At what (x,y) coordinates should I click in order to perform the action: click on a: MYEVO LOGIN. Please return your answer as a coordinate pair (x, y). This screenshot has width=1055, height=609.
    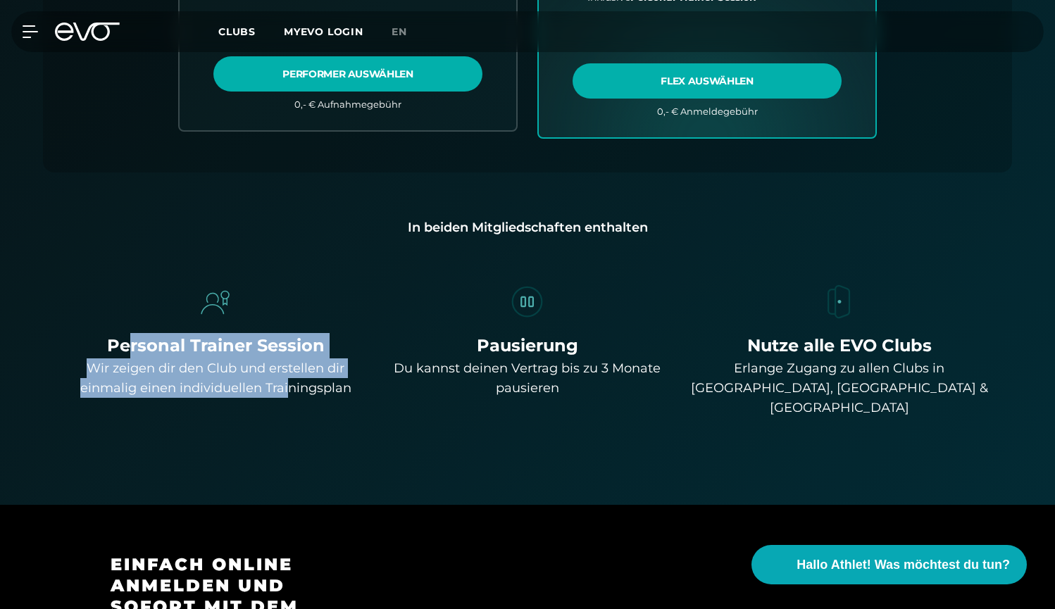
    Looking at the image, I should click on (323, 32).